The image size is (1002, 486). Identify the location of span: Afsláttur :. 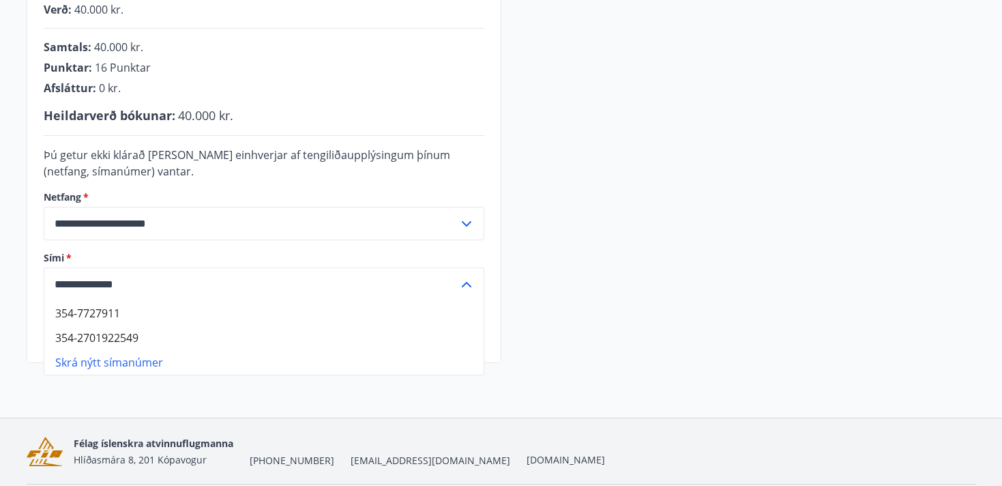
(70, 88).